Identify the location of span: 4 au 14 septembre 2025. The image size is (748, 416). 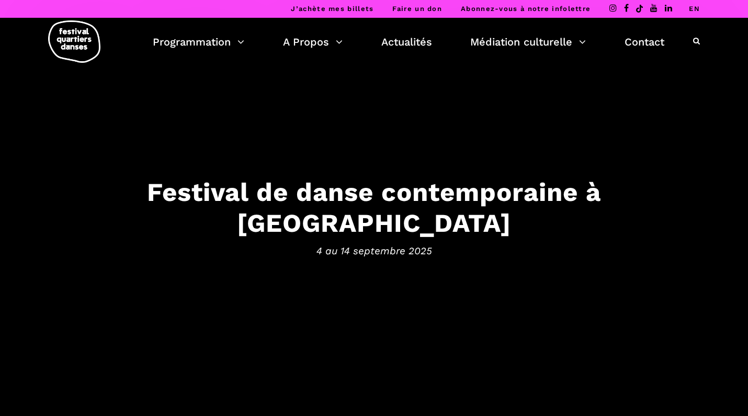
(374, 251).